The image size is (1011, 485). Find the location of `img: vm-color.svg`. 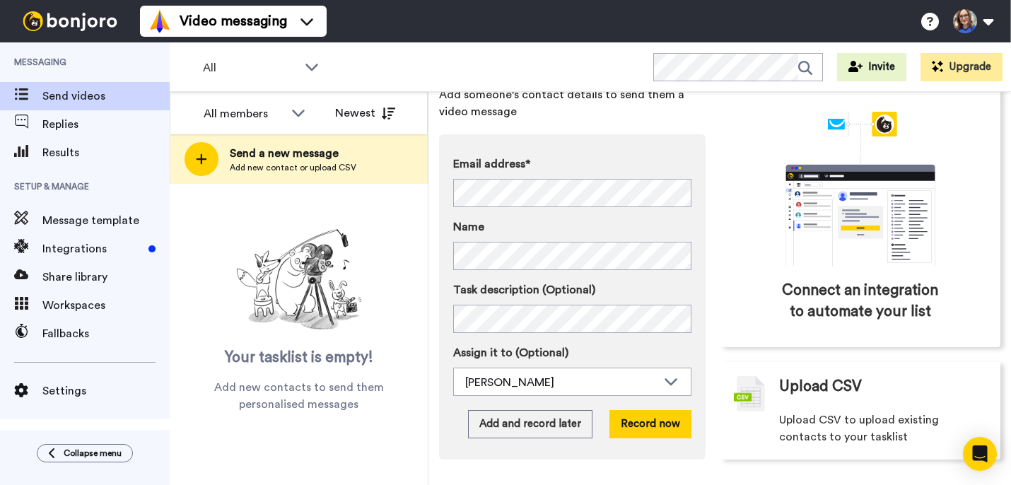

img: vm-color.svg is located at coordinates (160, 21).